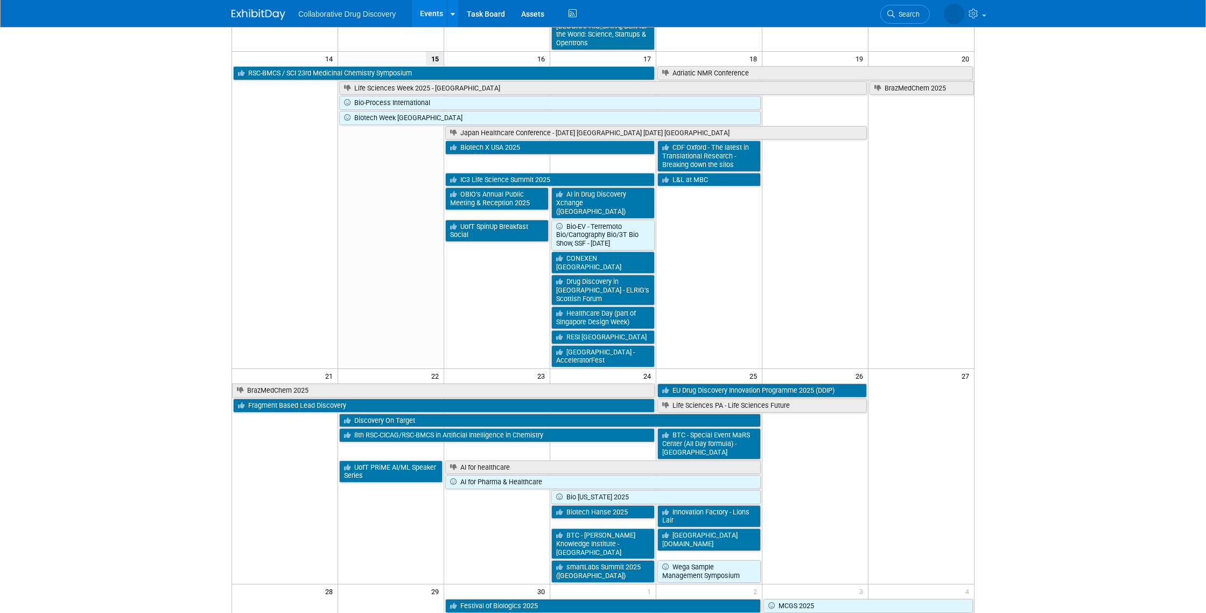 The image size is (1206, 613). Describe the element at coordinates (391, 471) in the screenshot. I see `a: UofT PRiME AI/ML Speaker Series` at that location.